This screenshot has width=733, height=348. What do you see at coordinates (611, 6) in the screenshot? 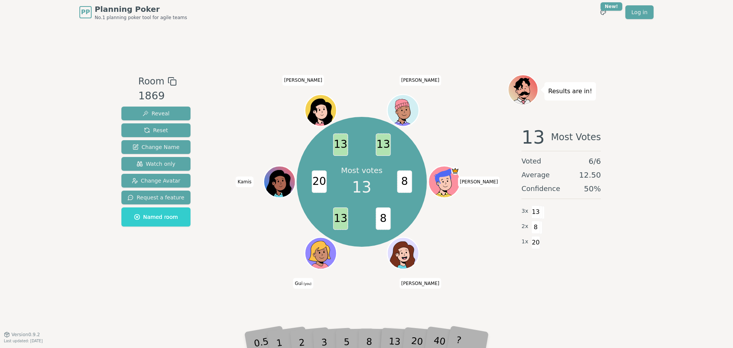
I see `div: New!` at bounding box center [611, 6].